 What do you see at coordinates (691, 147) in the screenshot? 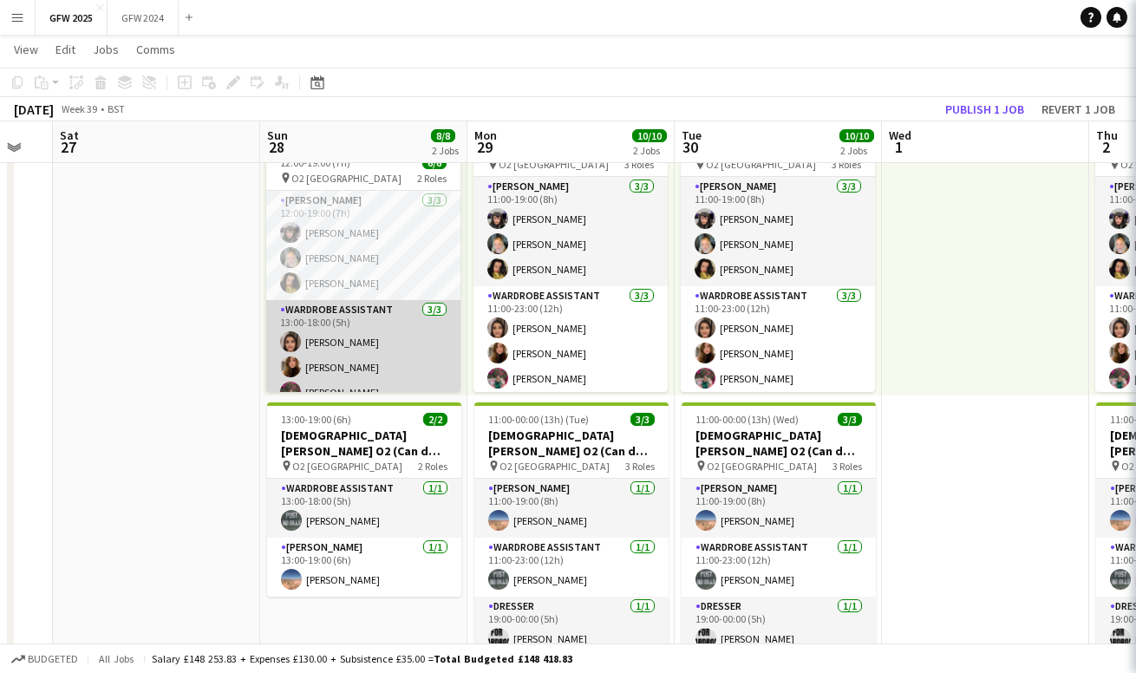
I see `span: 30` at bounding box center [691, 147].